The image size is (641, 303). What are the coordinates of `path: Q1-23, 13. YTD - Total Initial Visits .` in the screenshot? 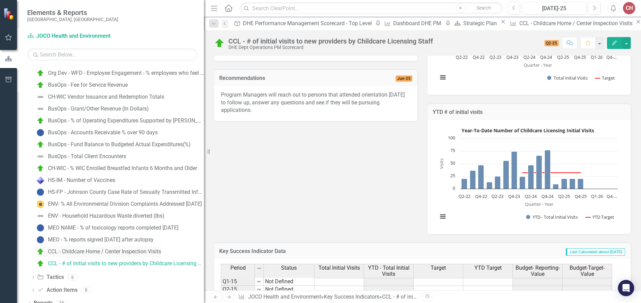 It's located at (490, 185).